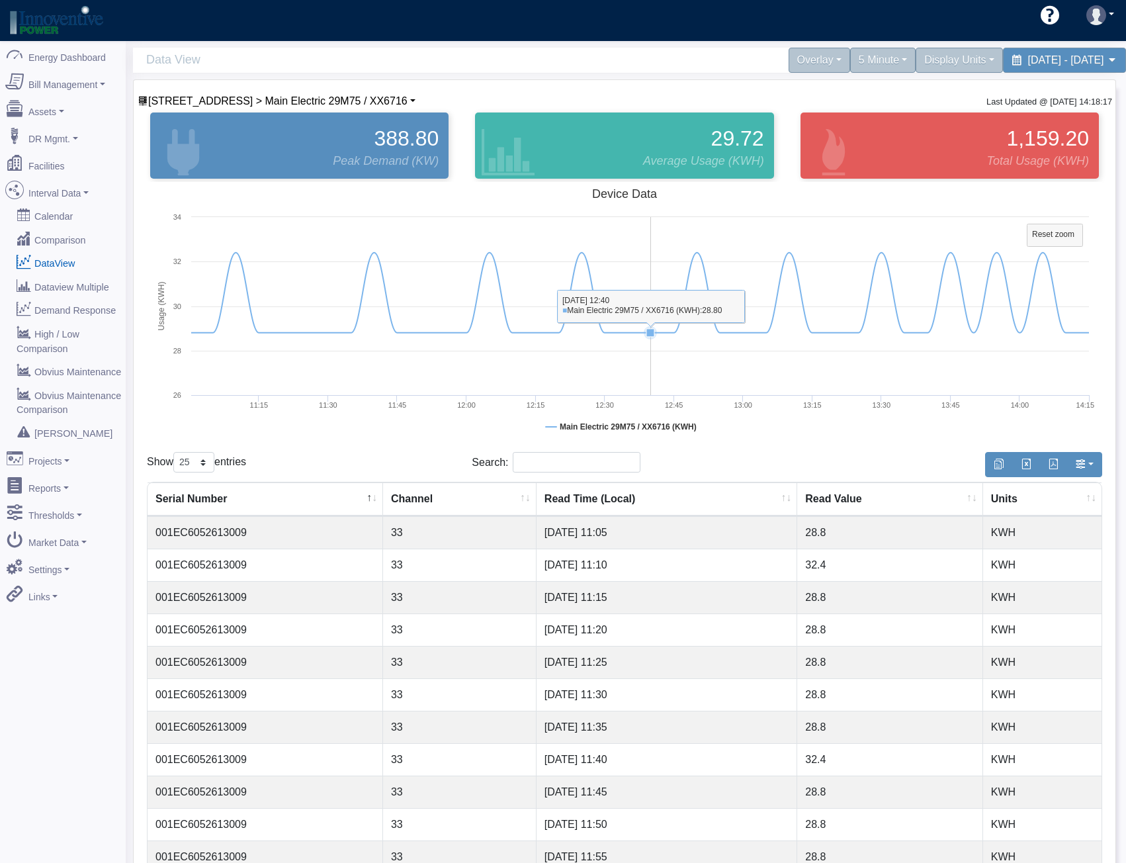 This screenshot has width=1126, height=863. Describe the element at coordinates (1053, 464) in the screenshot. I see `button: Generate PDF` at that location.